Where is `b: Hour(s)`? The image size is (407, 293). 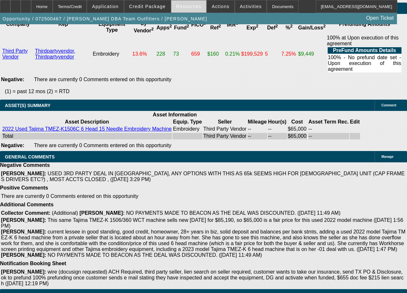
b: Hour(s) is located at coordinates (277, 122).